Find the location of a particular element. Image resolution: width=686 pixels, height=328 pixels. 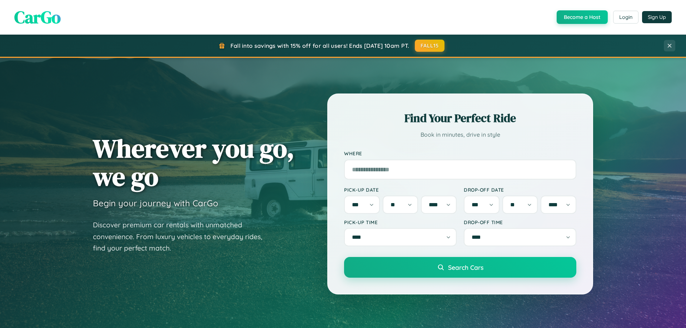

button: Become a Host is located at coordinates (582, 17).